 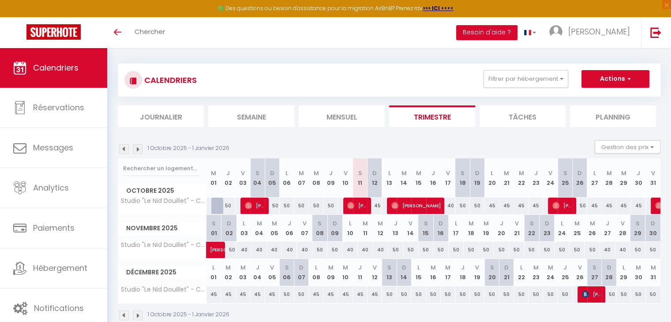 What do you see at coordinates (624, 272) in the screenshot?
I see `th: 29` at bounding box center [624, 272].